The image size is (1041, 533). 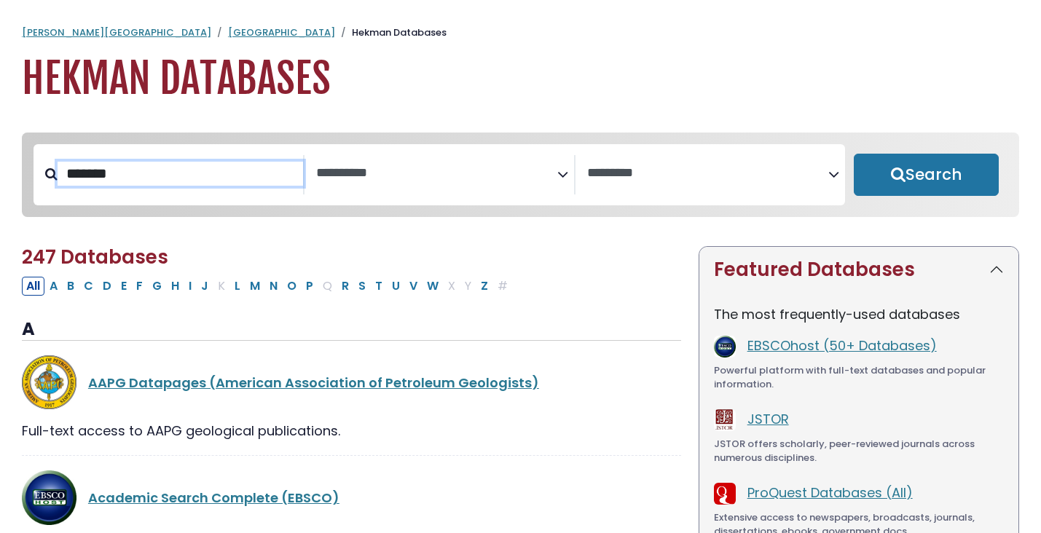 What do you see at coordinates (107, 286) in the screenshot?
I see `button: Filter Results D` at bounding box center [107, 286].